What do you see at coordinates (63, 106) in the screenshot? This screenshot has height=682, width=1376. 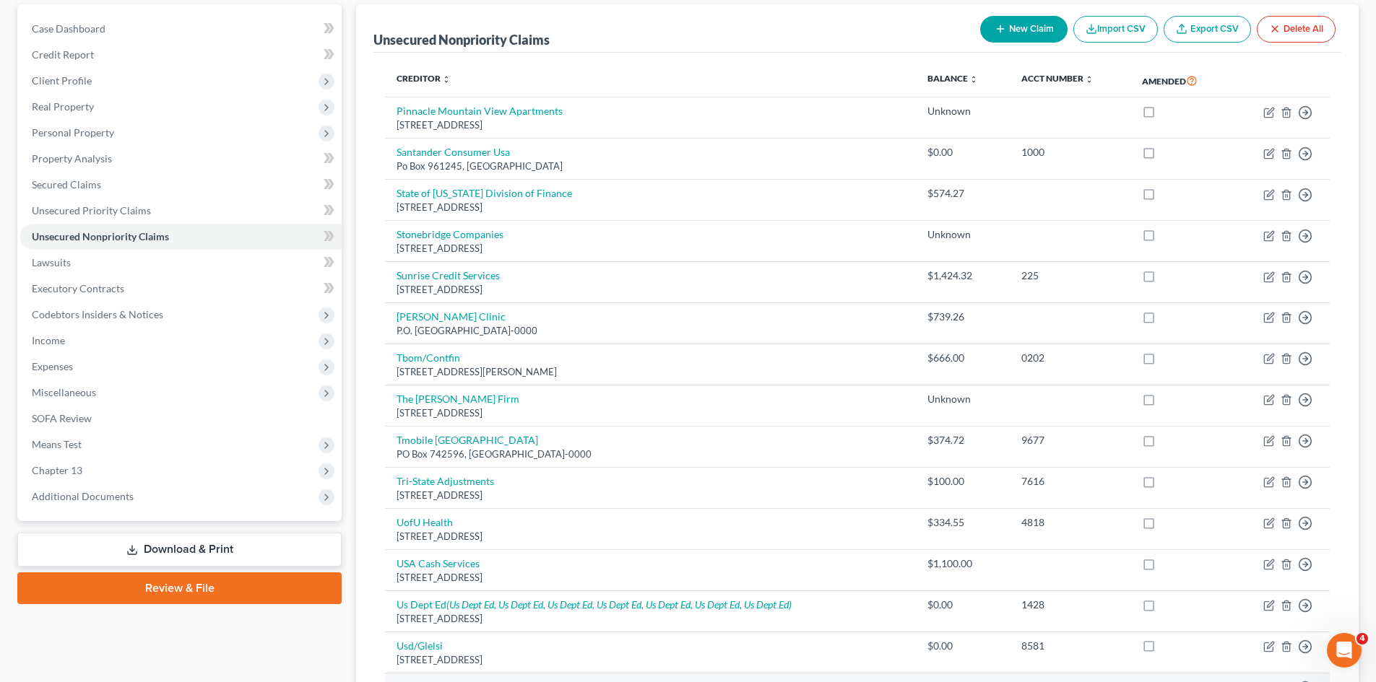 I see `span: Real Property` at bounding box center [63, 106].